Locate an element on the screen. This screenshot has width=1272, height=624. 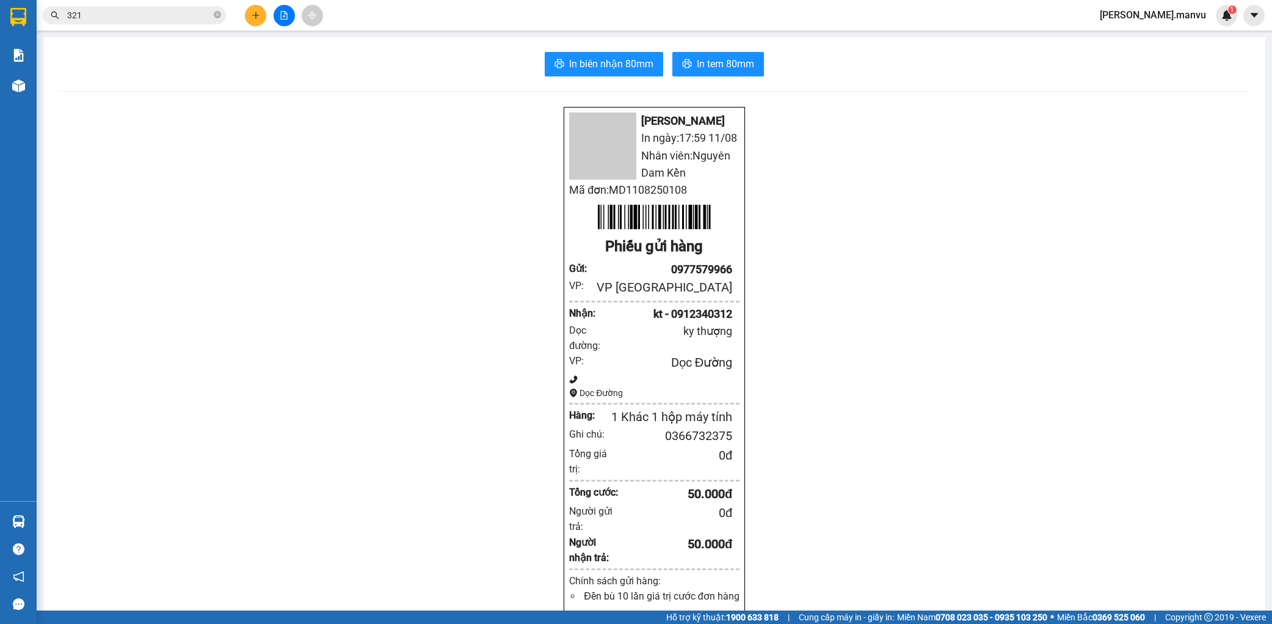
div: ky thượng is located at coordinates (672, 331).